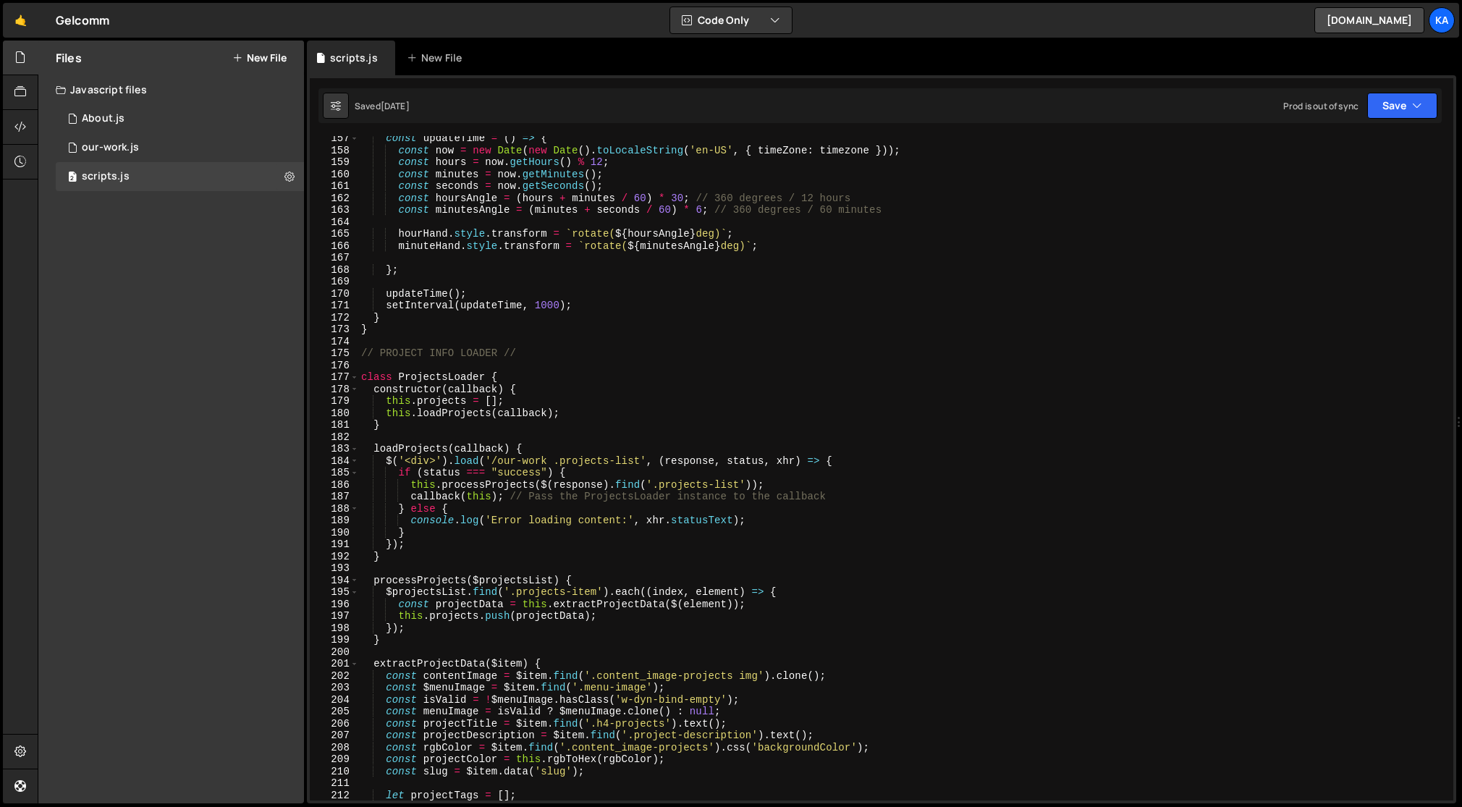 The image size is (1462, 807). I want to click on div: 209, so click(334, 759).